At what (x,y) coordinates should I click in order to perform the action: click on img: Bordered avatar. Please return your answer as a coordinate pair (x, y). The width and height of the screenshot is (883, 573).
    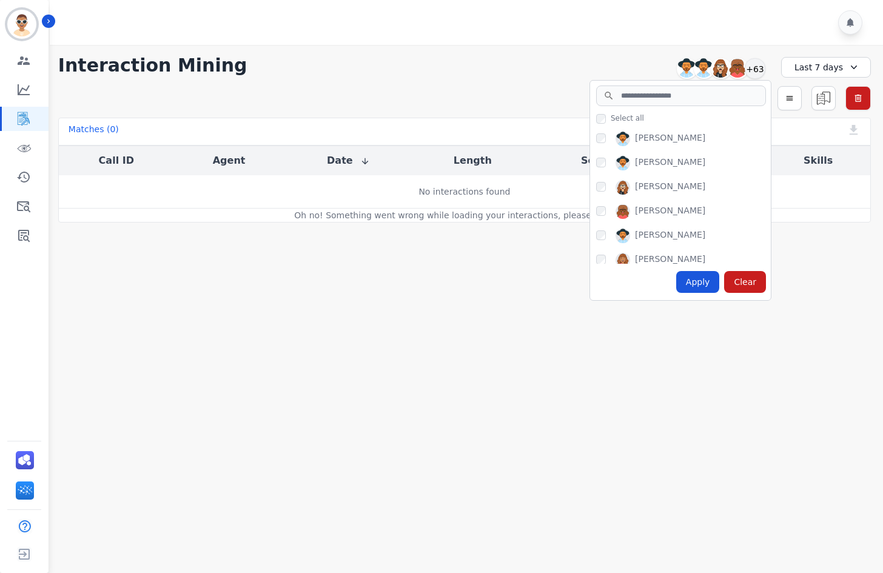
    Looking at the image, I should click on (22, 24).